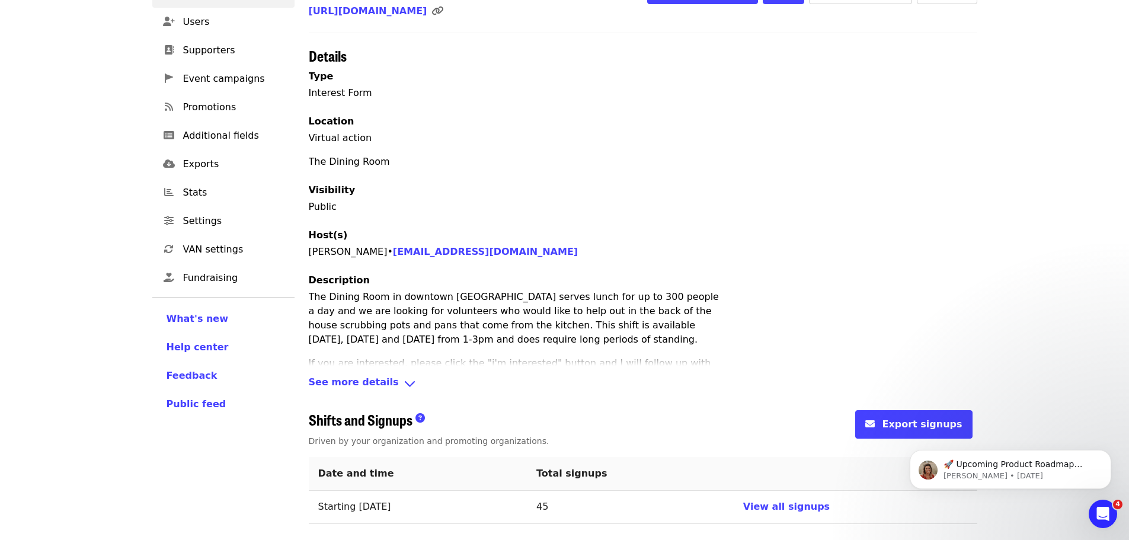 The width and height of the screenshot is (1129, 540). Describe the element at coordinates (223, 164) in the screenshot. I see `a: Exports` at that location.